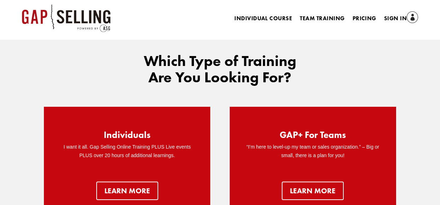 The image size is (440, 205). What do you see at coordinates (220, 71) in the screenshot?
I see `h2: Which Type of Training Are You Looking For?` at bounding box center [220, 71].